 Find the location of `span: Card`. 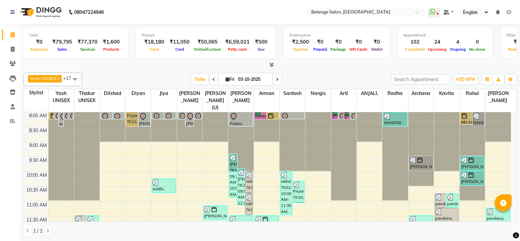

span: Card is located at coordinates (180, 49).